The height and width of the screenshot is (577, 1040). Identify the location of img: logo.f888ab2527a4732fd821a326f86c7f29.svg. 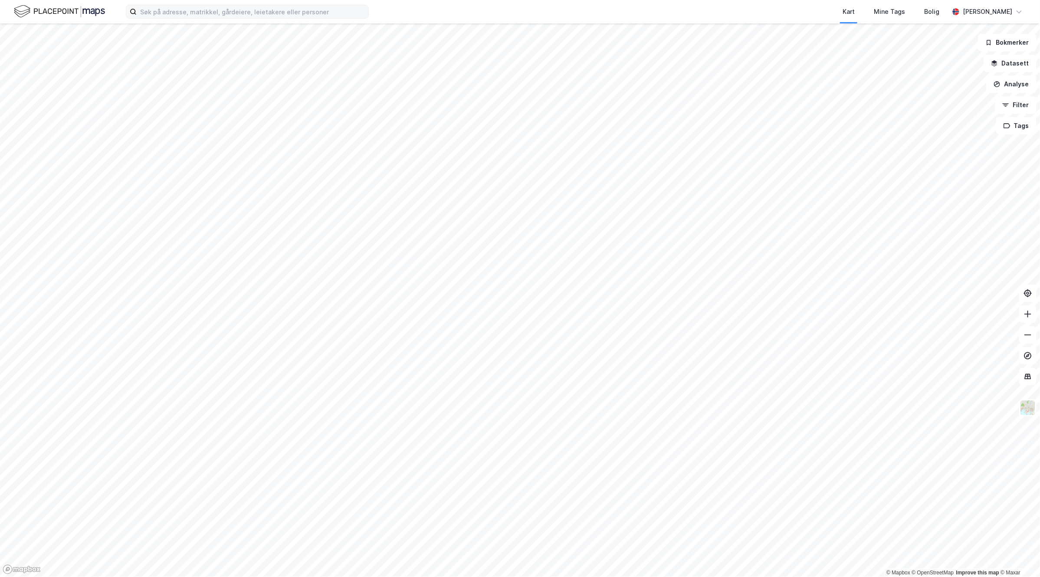
(59, 11).